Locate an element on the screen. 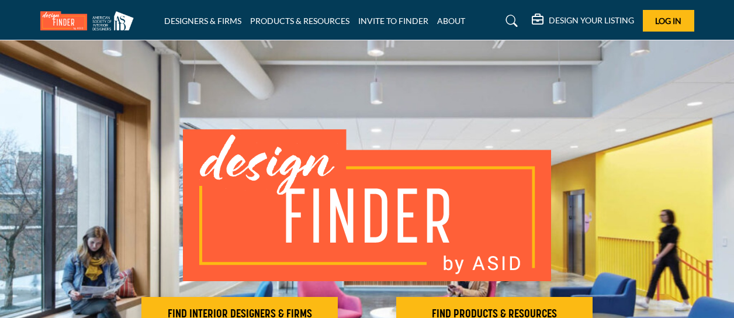 Image resolution: width=734 pixels, height=318 pixels. img: Site Logo is located at coordinates (90, 20).